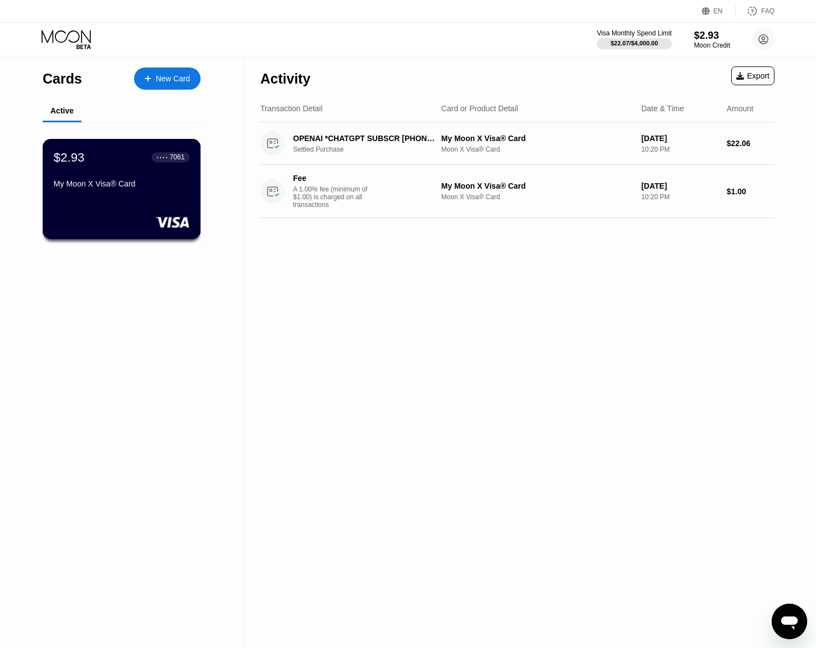 The image size is (816, 648). Describe the element at coordinates (718, 11) in the screenshot. I see `div: EN` at that location.